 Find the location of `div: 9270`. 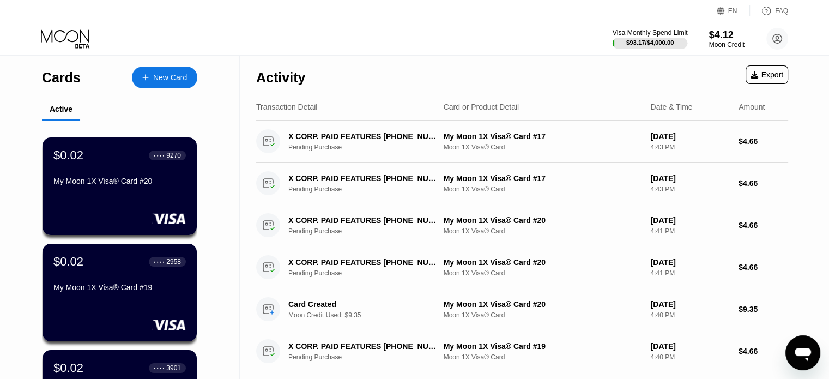

div: 9270 is located at coordinates (173, 155).